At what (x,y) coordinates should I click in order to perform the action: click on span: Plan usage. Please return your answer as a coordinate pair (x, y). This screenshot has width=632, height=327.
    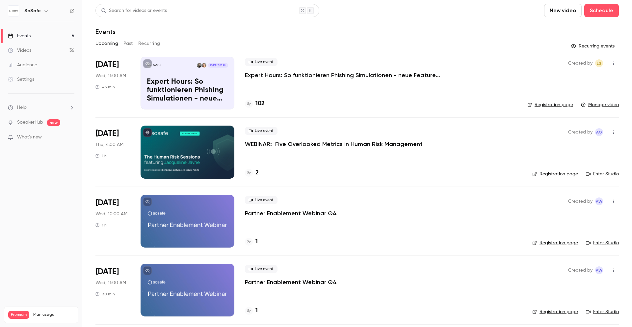
    Looking at the image, I should click on (54, 314).